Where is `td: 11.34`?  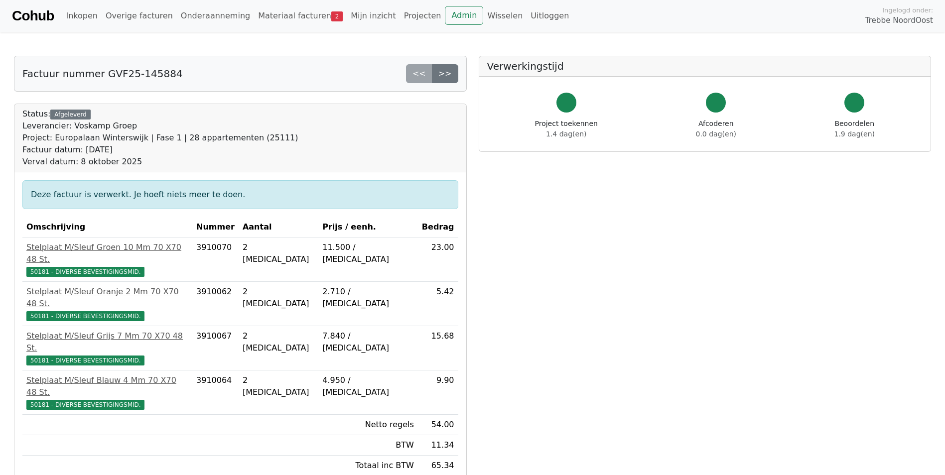 td: 11.34 is located at coordinates (438, 445).